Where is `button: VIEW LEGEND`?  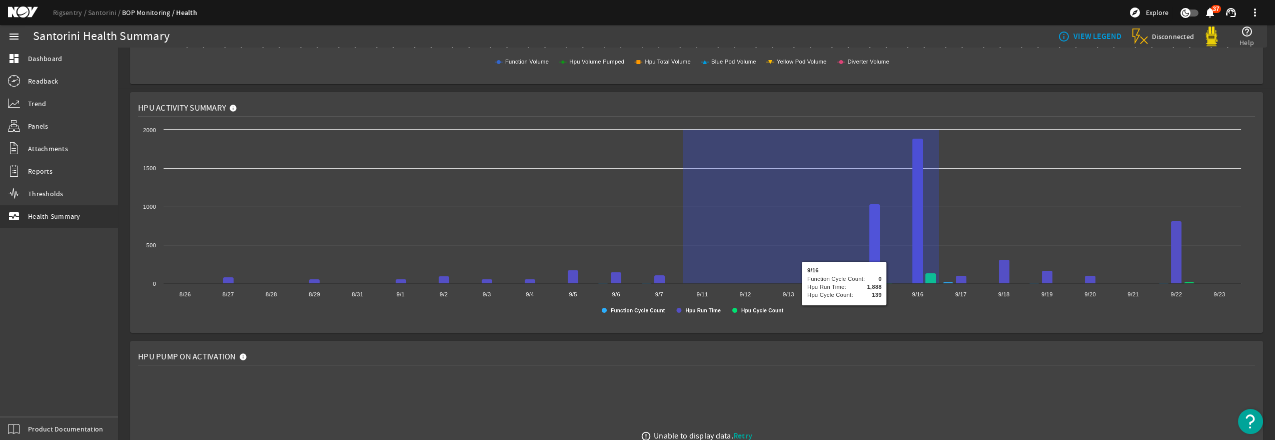 button: VIEW LEGEND is located at coordinates (1090, 37).